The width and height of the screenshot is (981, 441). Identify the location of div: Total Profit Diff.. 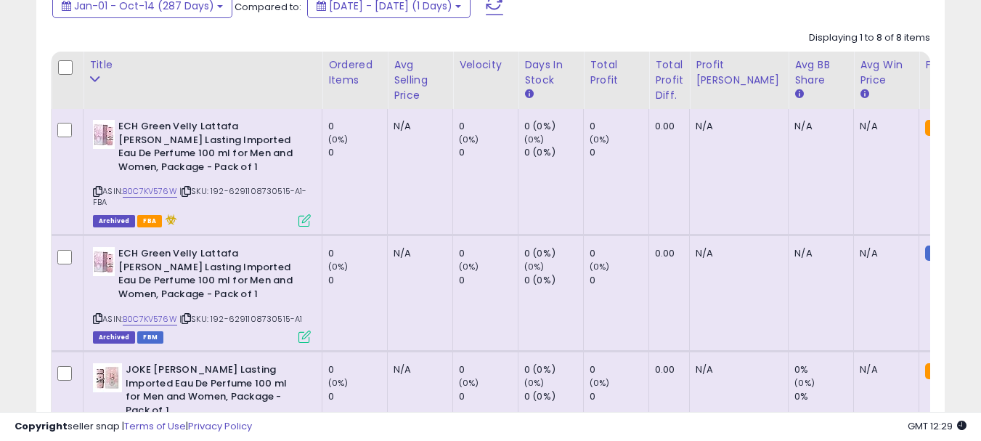
(669, 80).